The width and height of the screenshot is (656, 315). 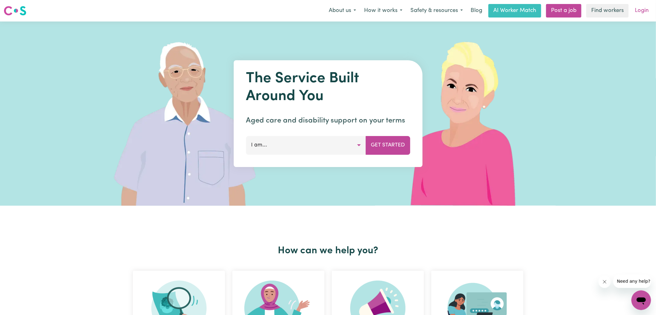 I want to click on p: Aged care and disability support on your terms, so click(x=328, y=121).